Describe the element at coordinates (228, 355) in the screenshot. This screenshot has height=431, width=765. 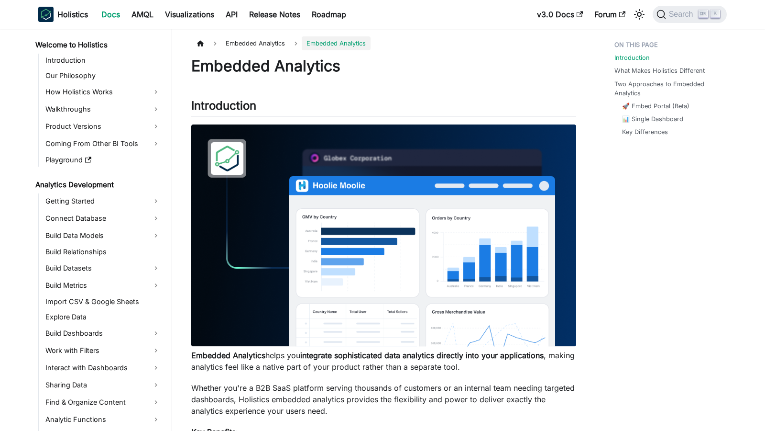
I see `strong: Embedded Analytics` at that location.